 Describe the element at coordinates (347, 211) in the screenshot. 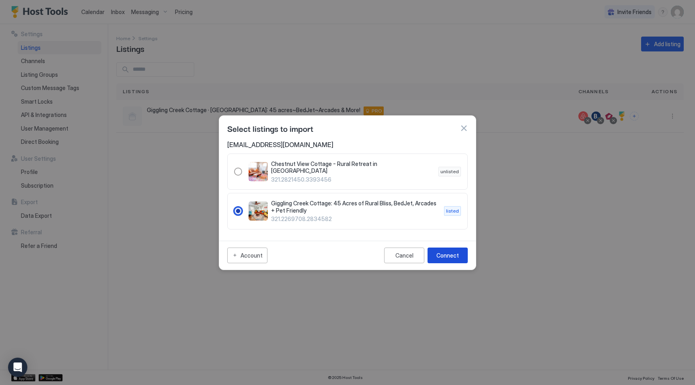

I see `div: 321.2269708.2834582` at that location.